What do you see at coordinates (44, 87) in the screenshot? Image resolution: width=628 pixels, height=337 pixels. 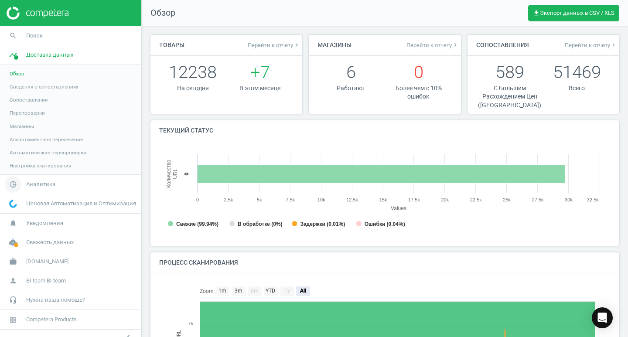 I see `span: Сведения о сопоставлениях` at bounding box center [44, 87].